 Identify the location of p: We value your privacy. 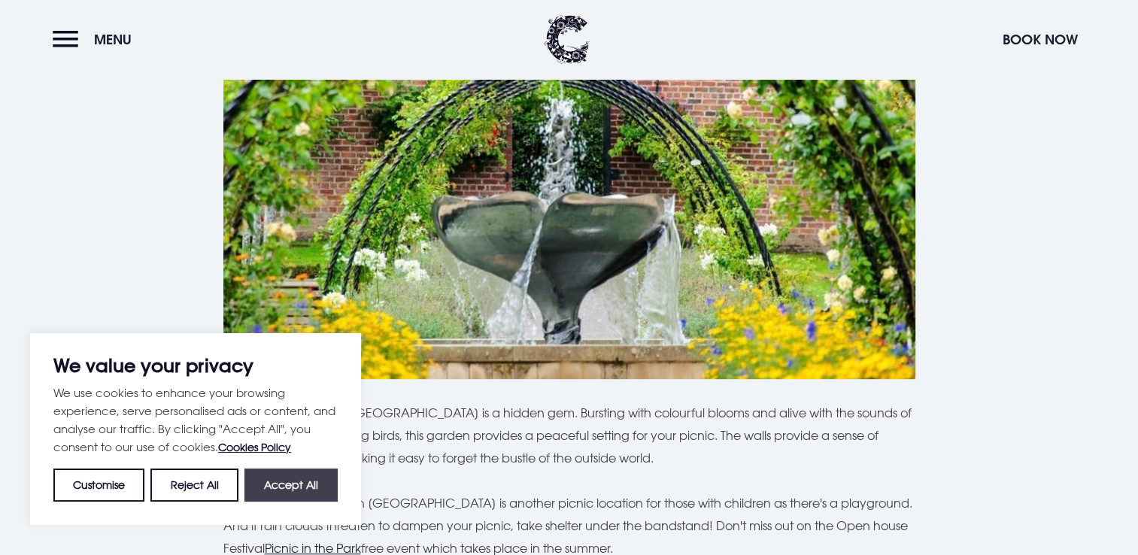
(196, 365).